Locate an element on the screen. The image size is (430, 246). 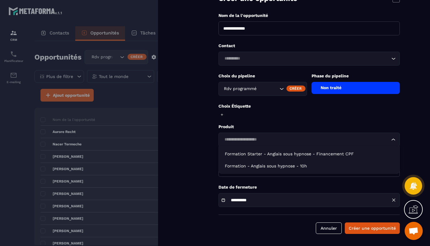
p: Formation Starter - Anglais sous hypnose - Financement CPF is located at coordinates (309, 154).